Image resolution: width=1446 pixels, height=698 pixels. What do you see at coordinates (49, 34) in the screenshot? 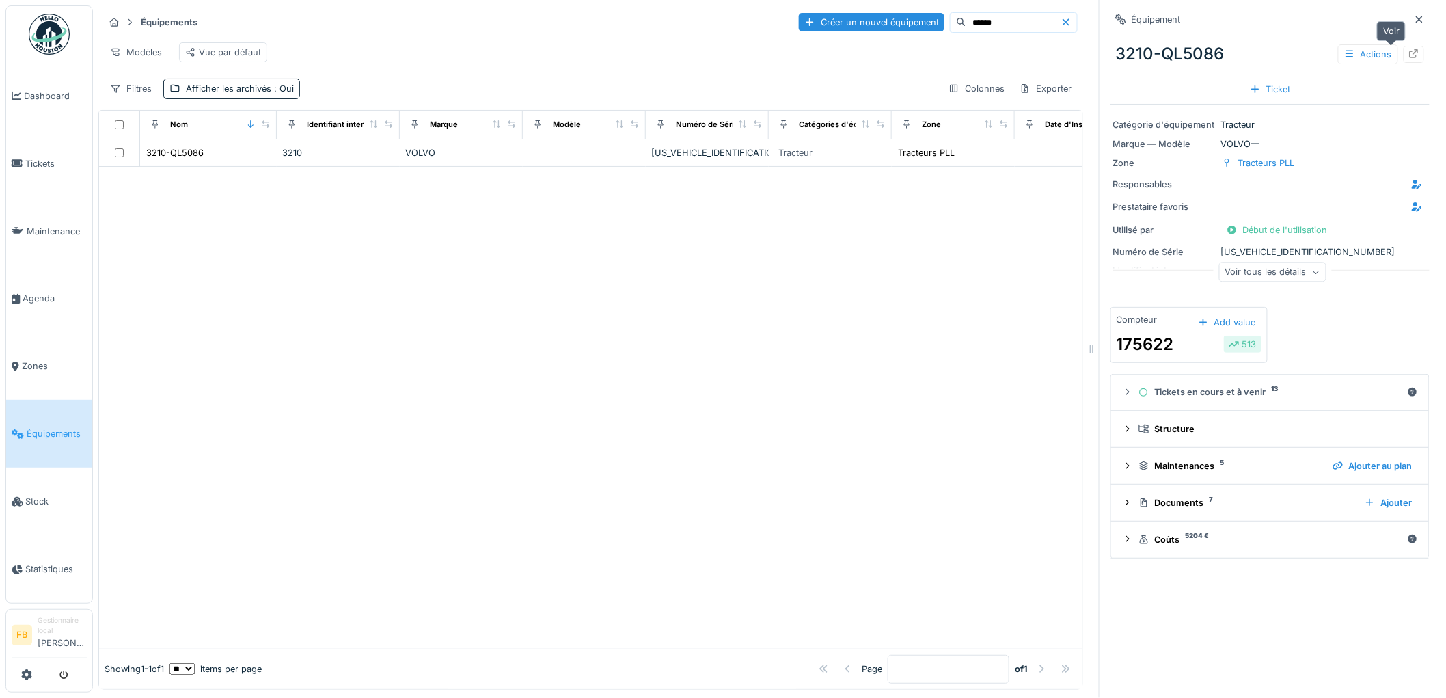
I see `img: Badge_color-CXgf-gQk.svg` at bounding box center [49, 34].